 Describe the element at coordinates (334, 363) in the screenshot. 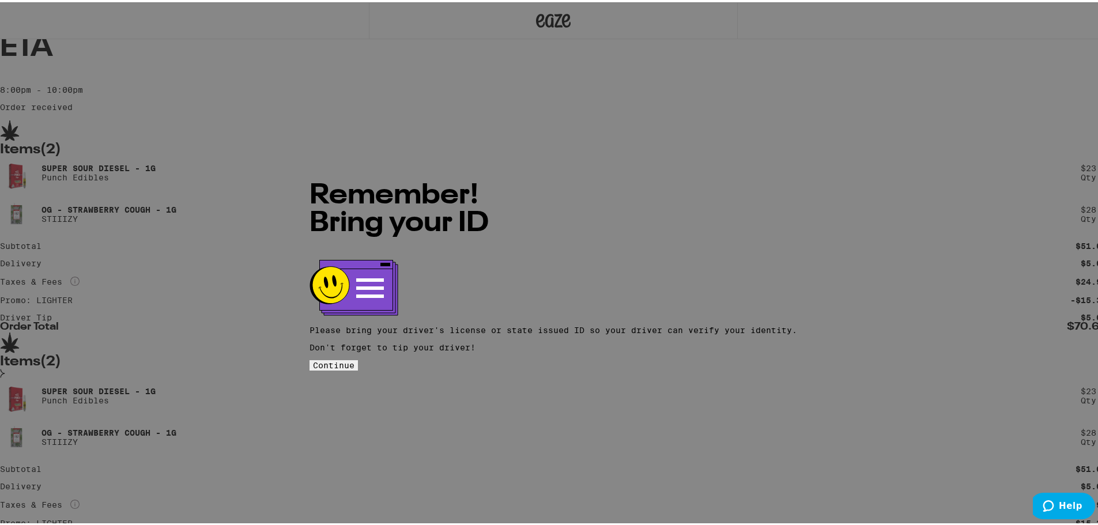

I see `span: Continue` at that location.